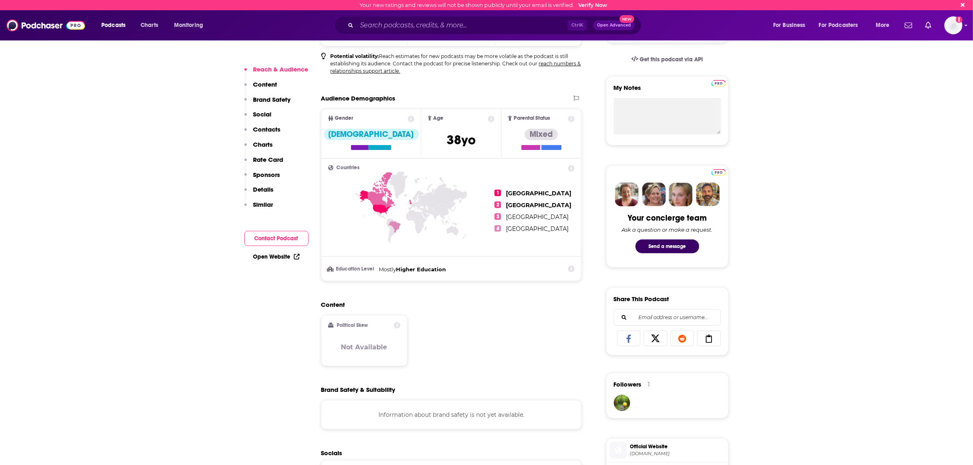 The width and height of the screenshot is (973, 465). Describe the element at coordinates (276, 257) in the screenshot. I see `a: Open Website` at that location.